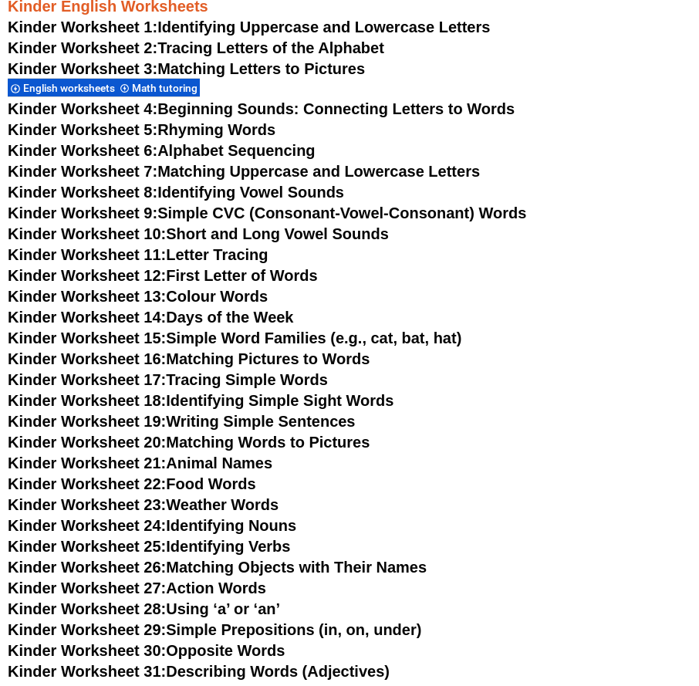 This screenshot has height=686, width=699. What do you see at coordinates (86, 255) in the screenshot?
I see `span: Kinder Worksheet 11:` at bounding box center [86, 255].